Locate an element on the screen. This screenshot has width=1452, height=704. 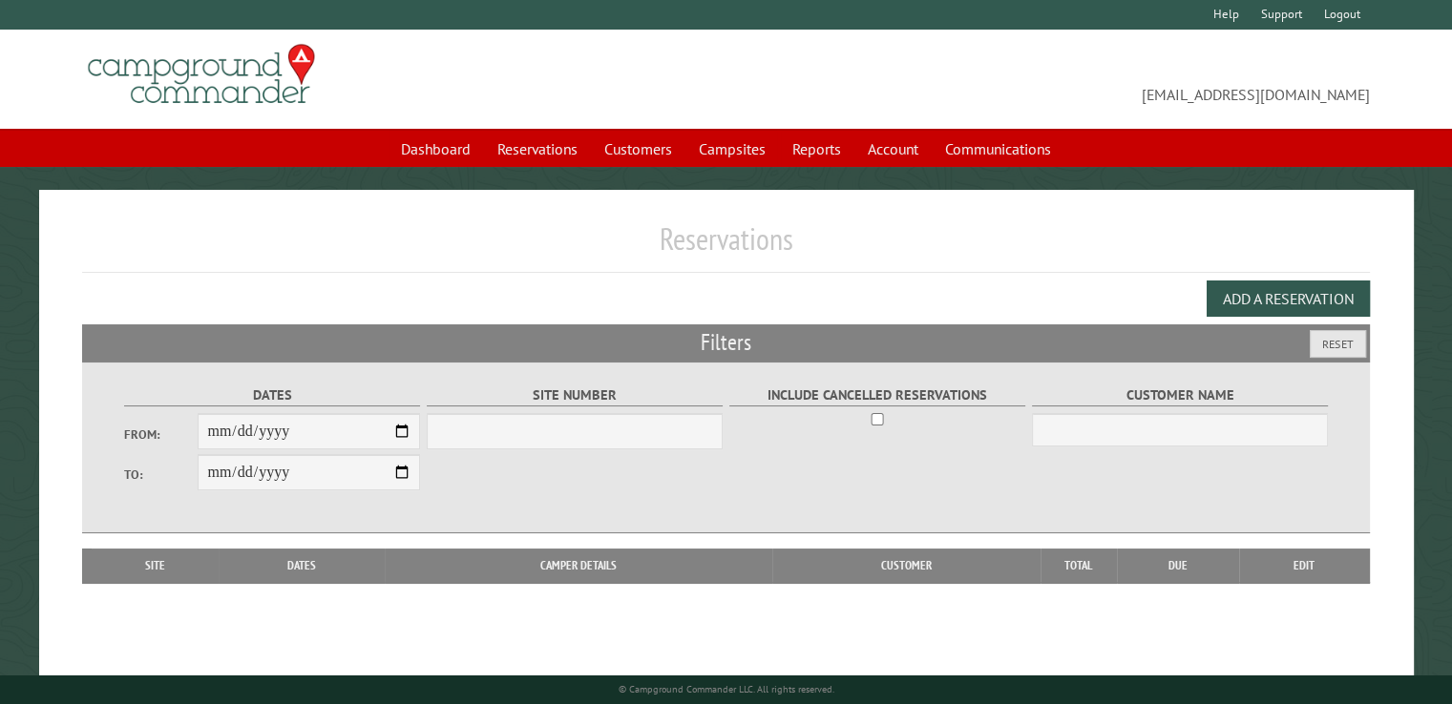
label: Site Number is located at coordinates (575, 395).